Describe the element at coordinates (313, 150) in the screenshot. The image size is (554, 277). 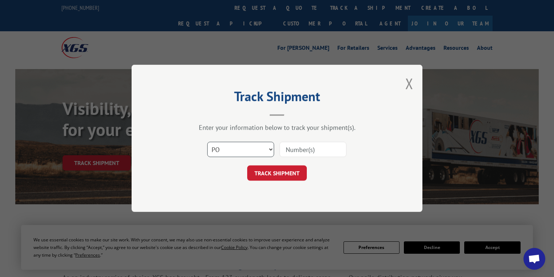
I see `input: Number(s)` at that location.